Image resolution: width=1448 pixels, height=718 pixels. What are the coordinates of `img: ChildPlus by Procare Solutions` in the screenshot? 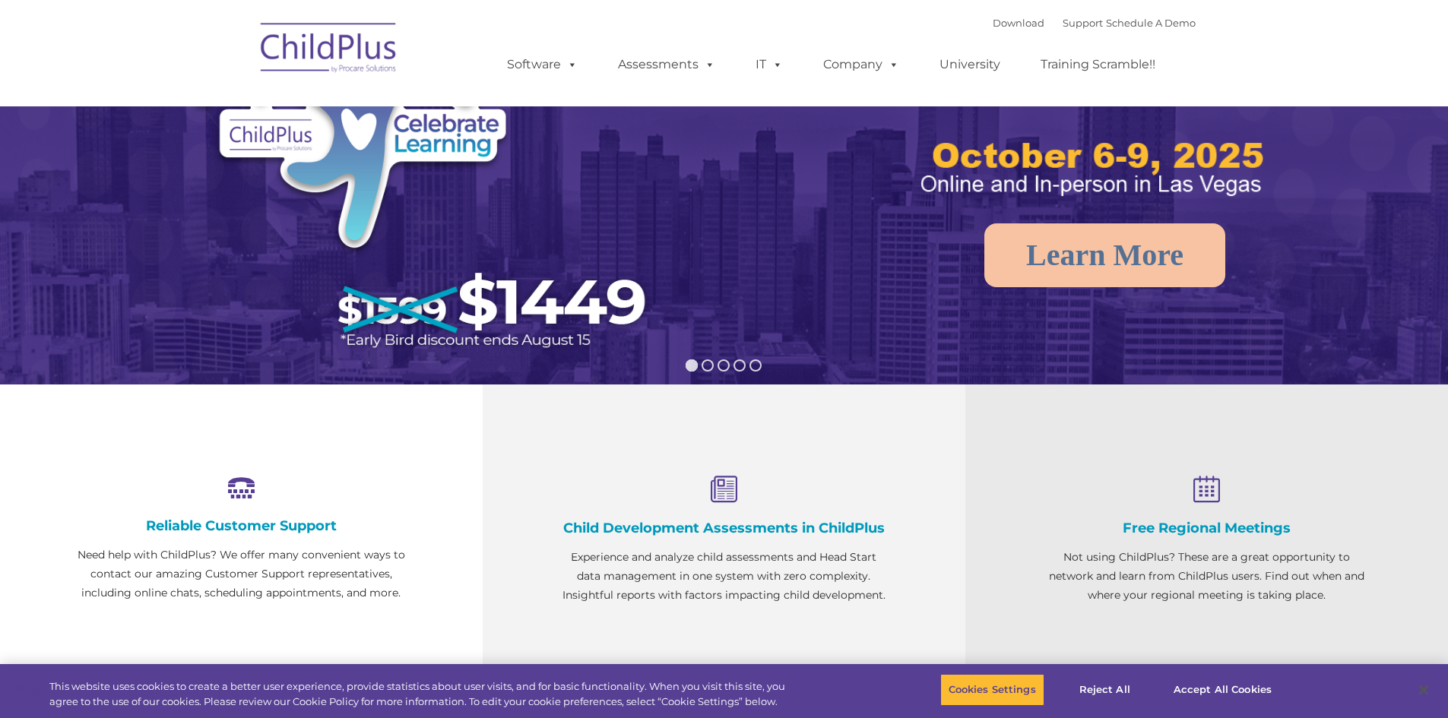 It's located at (329, 50).